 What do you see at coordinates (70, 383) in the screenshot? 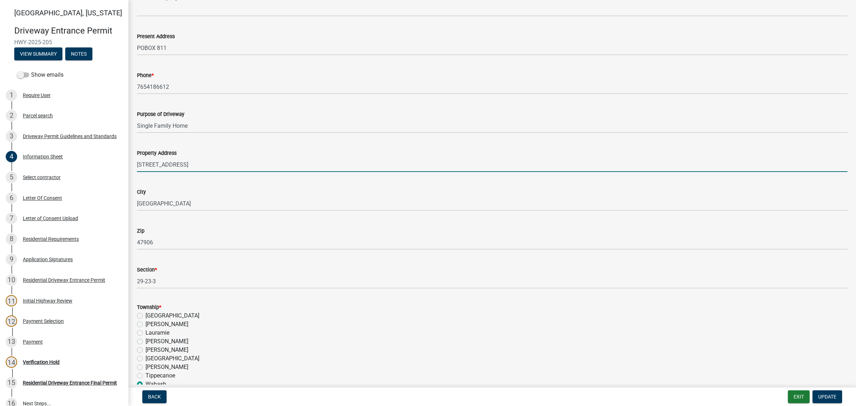
I see `div: Residential Driveway Entrance Final Permit` at bounding box center [70, 383].